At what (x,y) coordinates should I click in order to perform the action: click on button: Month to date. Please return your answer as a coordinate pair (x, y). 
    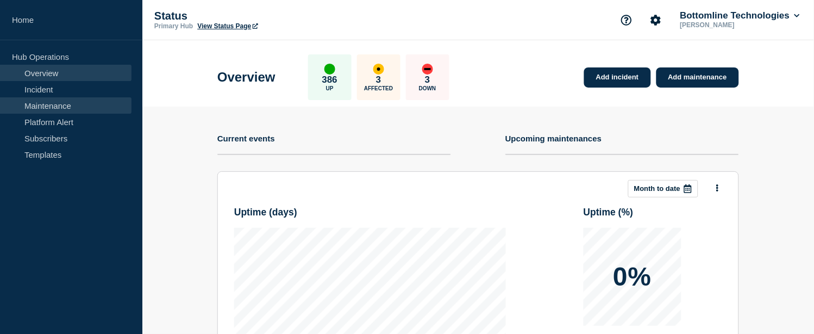
    Looking at the image, I should click on (663, 189).